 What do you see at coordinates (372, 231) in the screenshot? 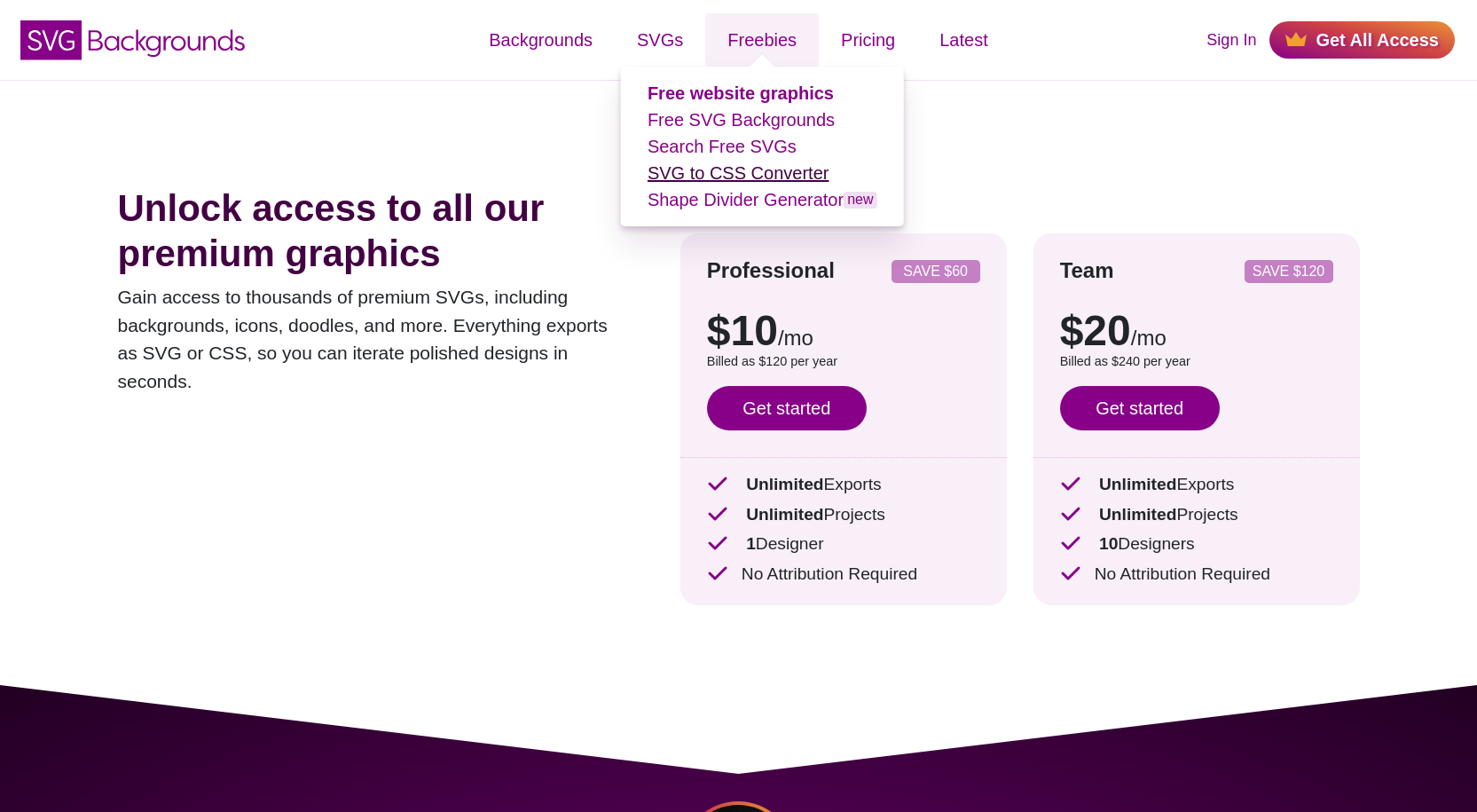
I see `h1: Unlock access to all our premium graphics` at bounding box center [372, 231].